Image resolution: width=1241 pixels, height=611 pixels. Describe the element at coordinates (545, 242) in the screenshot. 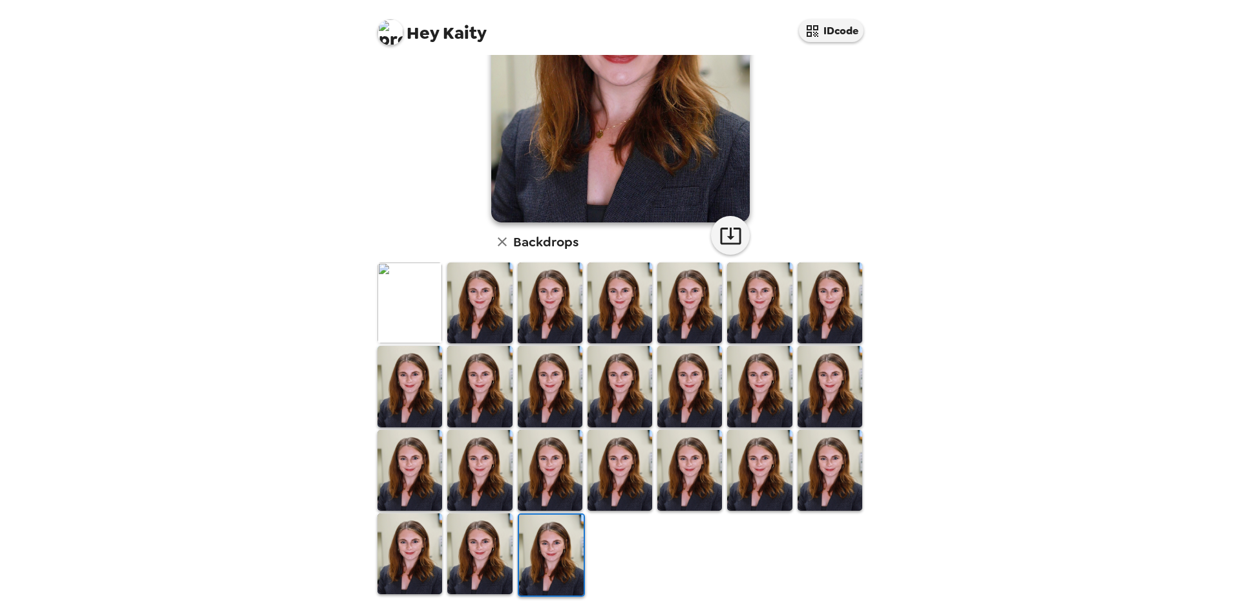

I see `h6: Backdrops` at that location.